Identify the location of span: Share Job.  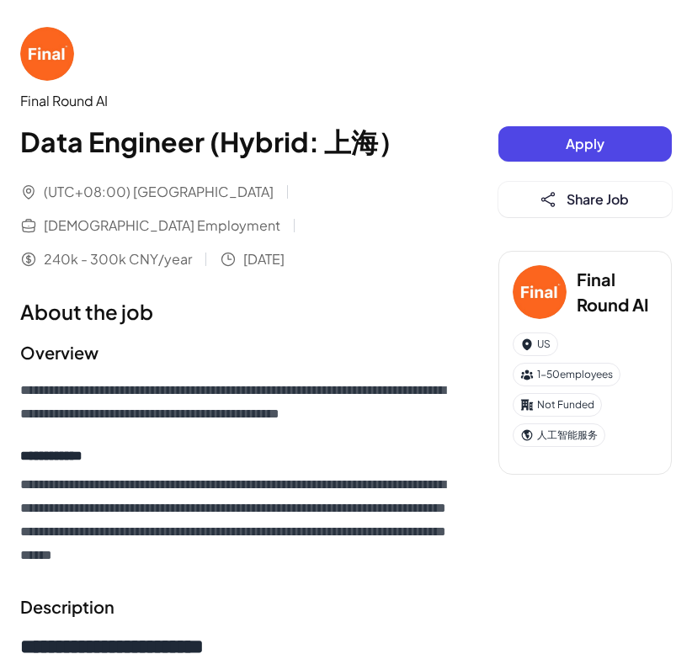
(597, 199).